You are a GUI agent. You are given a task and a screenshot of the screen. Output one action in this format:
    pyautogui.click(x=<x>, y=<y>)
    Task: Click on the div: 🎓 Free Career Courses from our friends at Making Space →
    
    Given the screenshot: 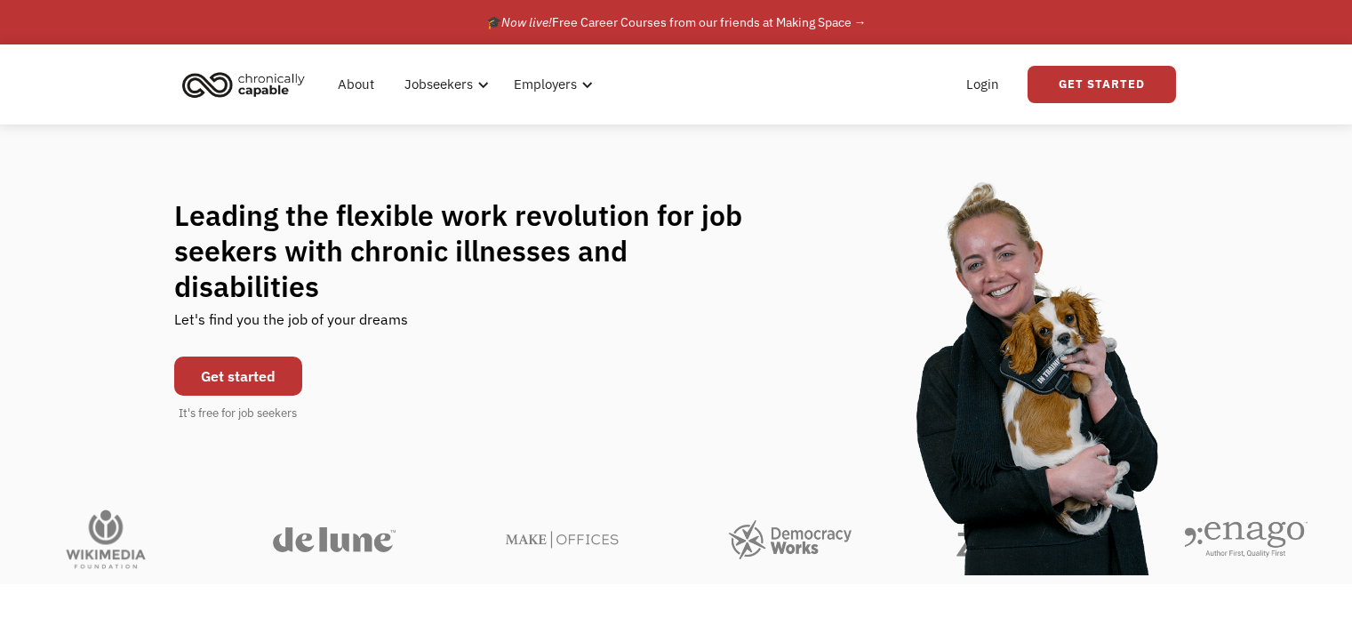 What is the action you would take?
    pyautogui.click(x=676, y=22)
    